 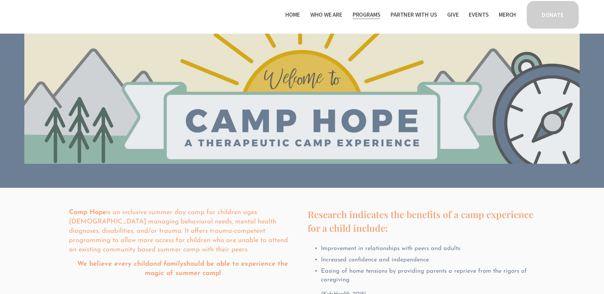 What do you see at coordinates (422, 221) in the screenshot?
I see `h4: Research indicates the benefits of a camp experience for a child include:` at bounding box center [422, 221].